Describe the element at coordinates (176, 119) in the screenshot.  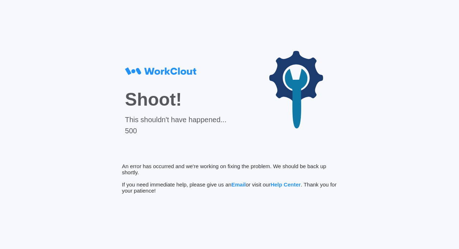
I see `div: This shouldn't have happened...` at that location.